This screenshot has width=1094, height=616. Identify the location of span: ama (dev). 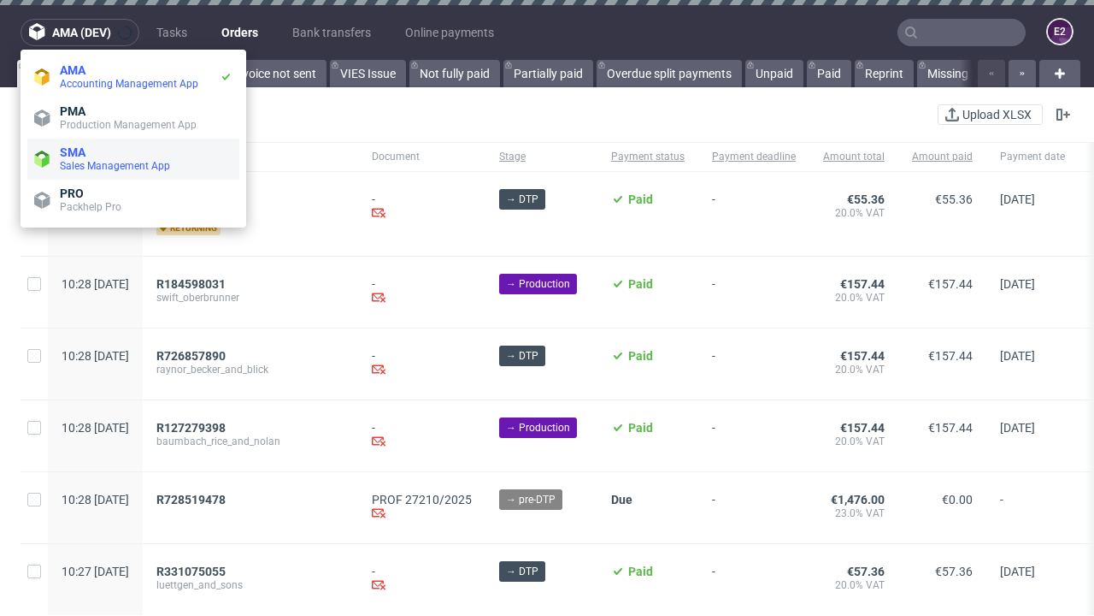
(81, 32).